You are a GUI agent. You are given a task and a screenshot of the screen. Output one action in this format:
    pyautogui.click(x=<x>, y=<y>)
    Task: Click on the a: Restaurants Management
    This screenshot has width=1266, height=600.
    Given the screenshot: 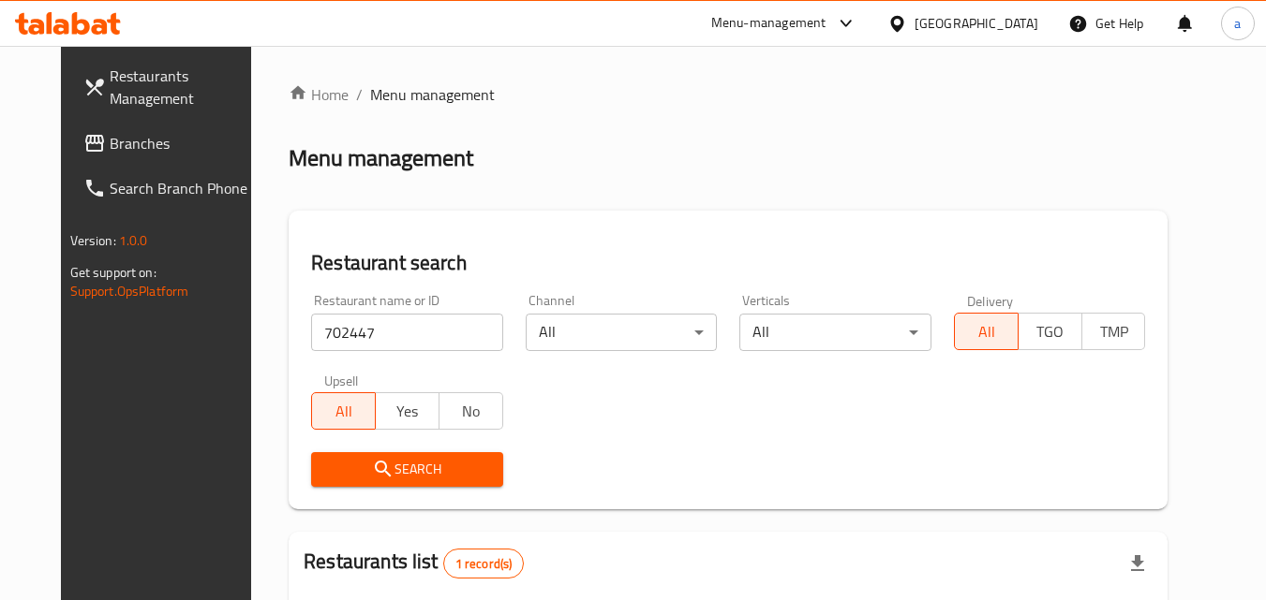 What is the action you would take?
    pyautogui.click(x=170, y=87)
    